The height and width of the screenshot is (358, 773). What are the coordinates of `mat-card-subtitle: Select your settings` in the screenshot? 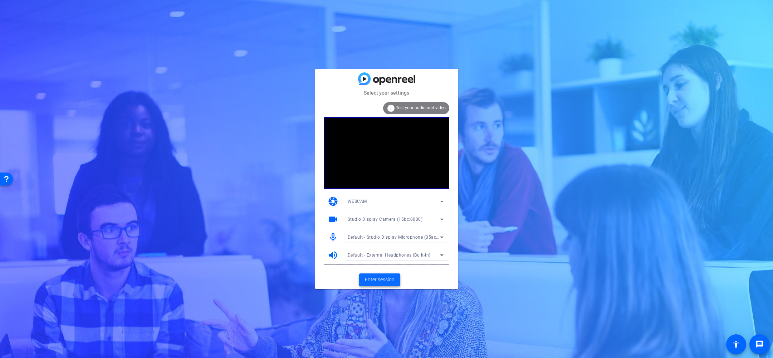 It's located at (387, 93).